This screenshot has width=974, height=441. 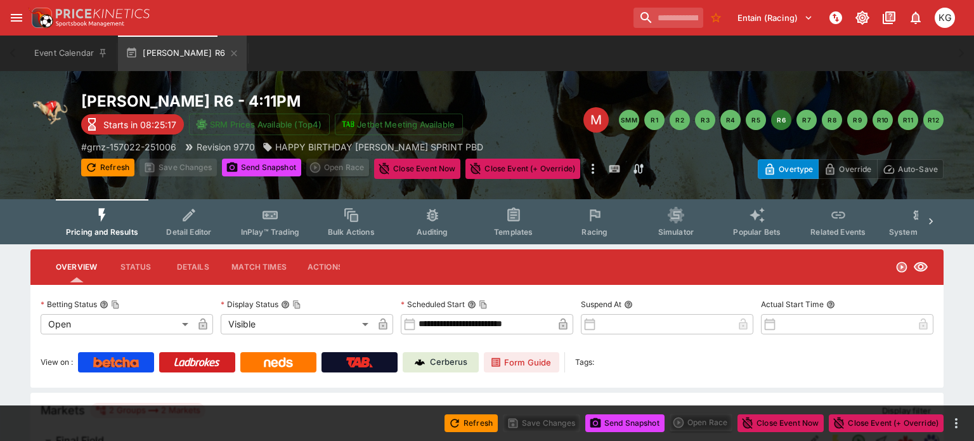 I want to click on label: Tags:, so click(x=585, y=362).